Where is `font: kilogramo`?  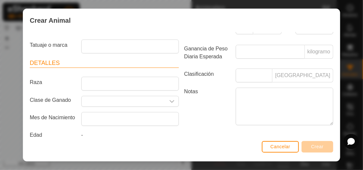
font: kilogramo is located at coordinates (318, 52).